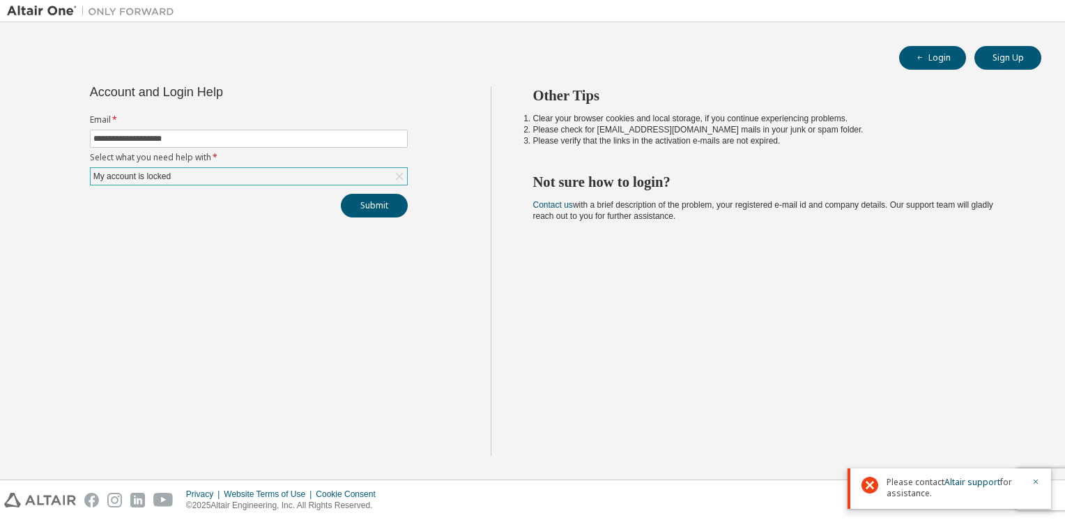 The image size is (1065, 520). What do you see at coordinates (552, 205) in the screenshot?
I see `a: Contact us` at bounding box center [552, 205].